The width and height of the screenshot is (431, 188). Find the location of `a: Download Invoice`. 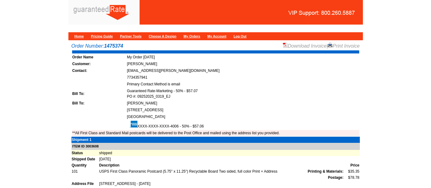

a: Download Invoice is located at coordinates (304, 46).